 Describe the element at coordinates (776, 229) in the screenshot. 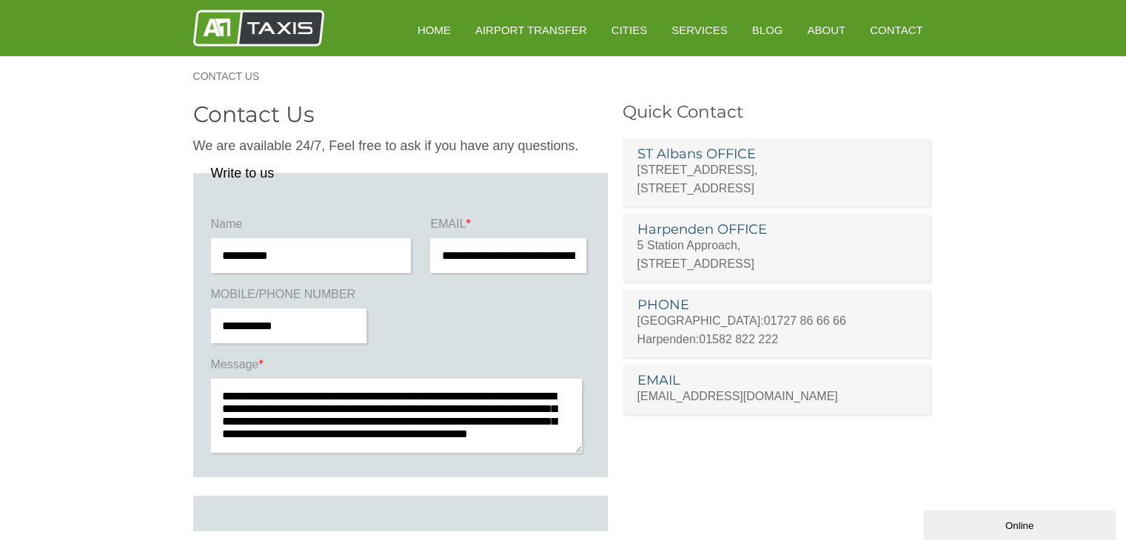

I see `h3: Harpenden OFFICE` at that location.